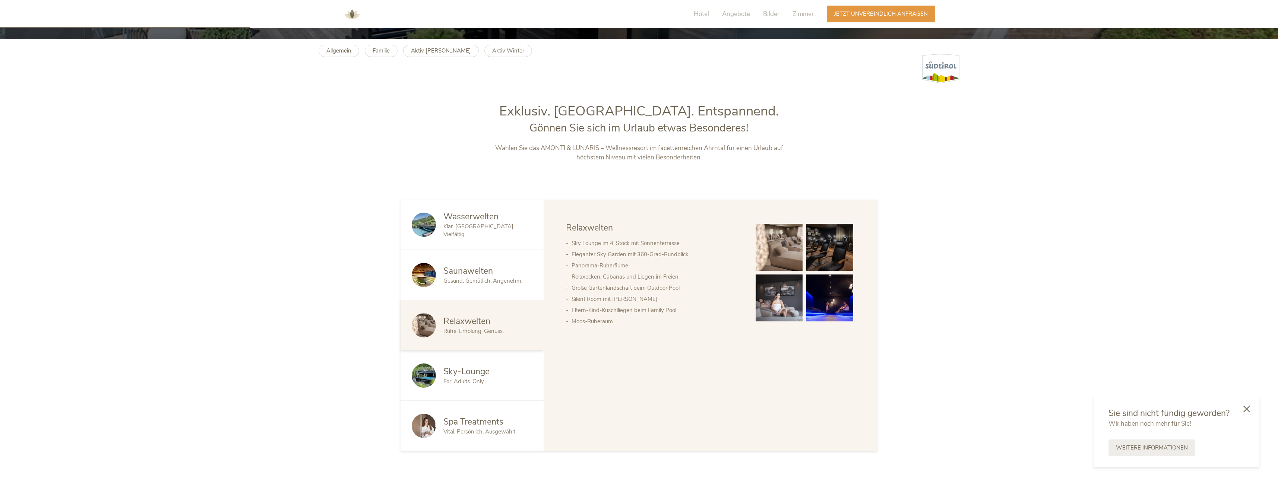 The image size is (1278, 486). What do you see at coordinates (468, 271) in the screenshot?
I see `span: Saunawelten` at bounding box center [468, 271].